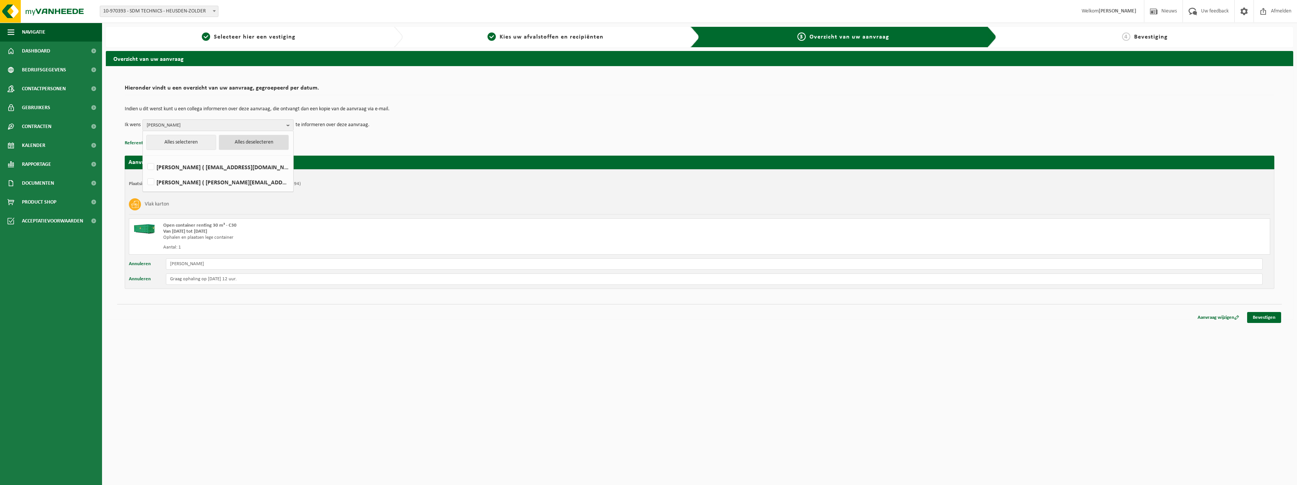  I want to click on span: Kies uw afvalstoffen en recipiënten, so click(551, 37).